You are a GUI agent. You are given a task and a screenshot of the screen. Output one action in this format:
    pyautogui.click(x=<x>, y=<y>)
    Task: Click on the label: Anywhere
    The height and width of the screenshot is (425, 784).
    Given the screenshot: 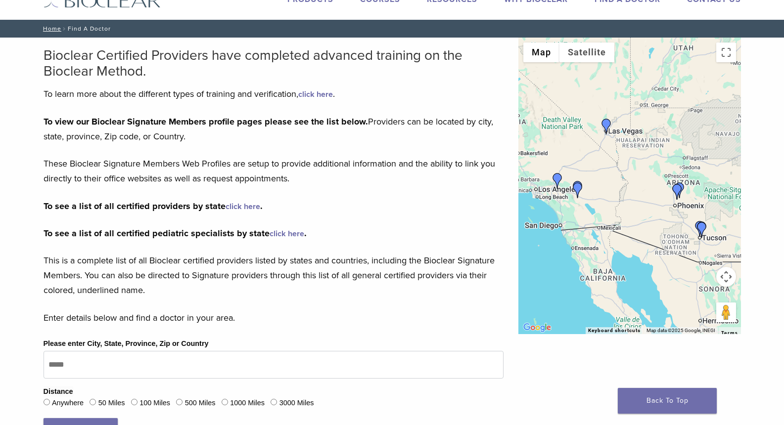 What is the action you would take?
    pyautogui.click(x=68, y=404)
    